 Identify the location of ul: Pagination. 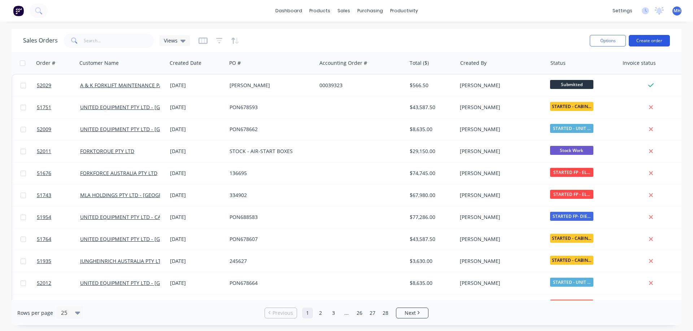
(346, 313).